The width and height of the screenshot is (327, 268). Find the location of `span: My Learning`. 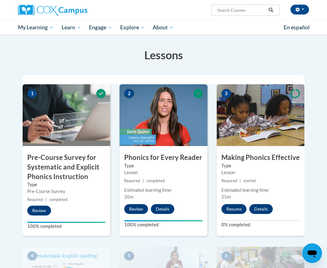

span: My Learning is located at coordinates (36, 28).